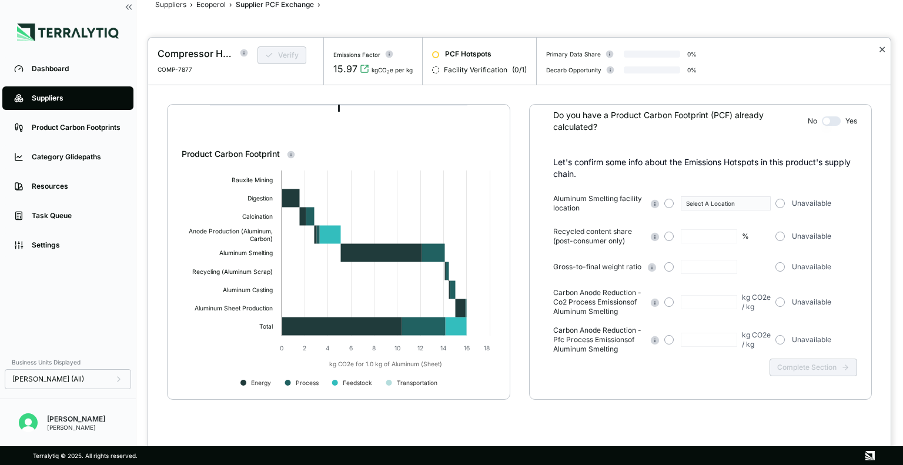 Image resolution: width=903 pixels, height=465 pixels. Describe the element at coordinates (327, 348) in the screenshot. I see `text: 4` at that location.